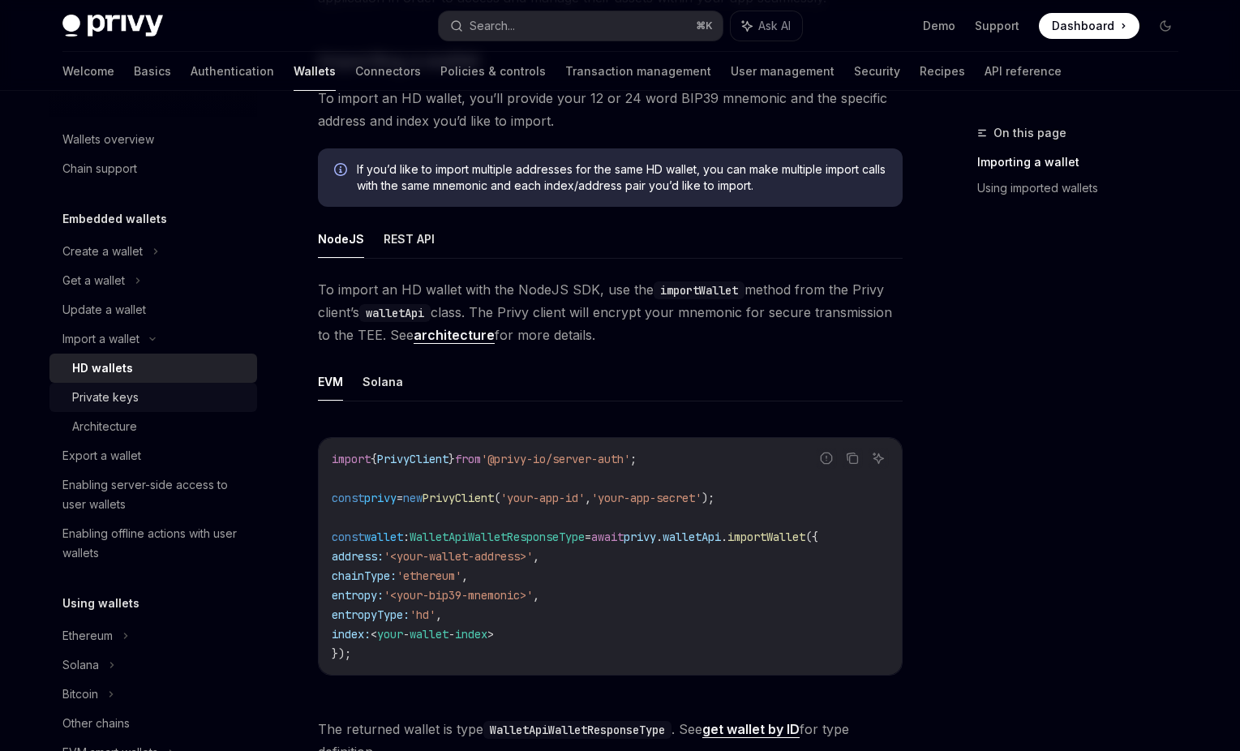  I want to click on div: Update a wallet, so click(104, 310).